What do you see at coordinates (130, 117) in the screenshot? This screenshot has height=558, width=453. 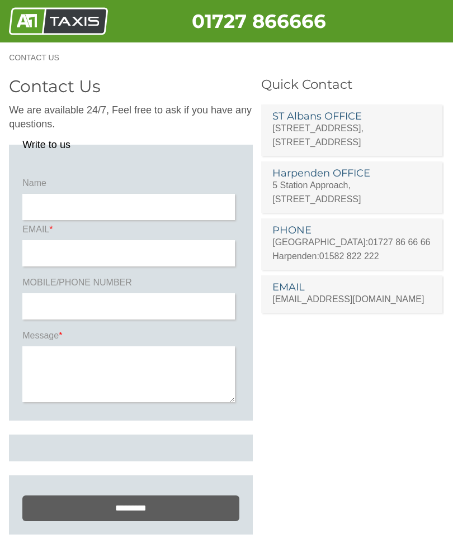 I see `p: We are available 24/7, Feel free to ask if you have any questions.` at bounding box center [130, 117].